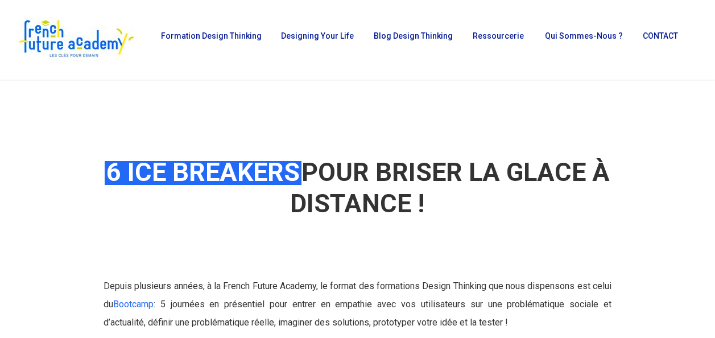 The height and width of the screenshot is (338, 715). Describe the element at coordinates (660, 40) in the screenshot. I see `a: CONTACT` at that location.